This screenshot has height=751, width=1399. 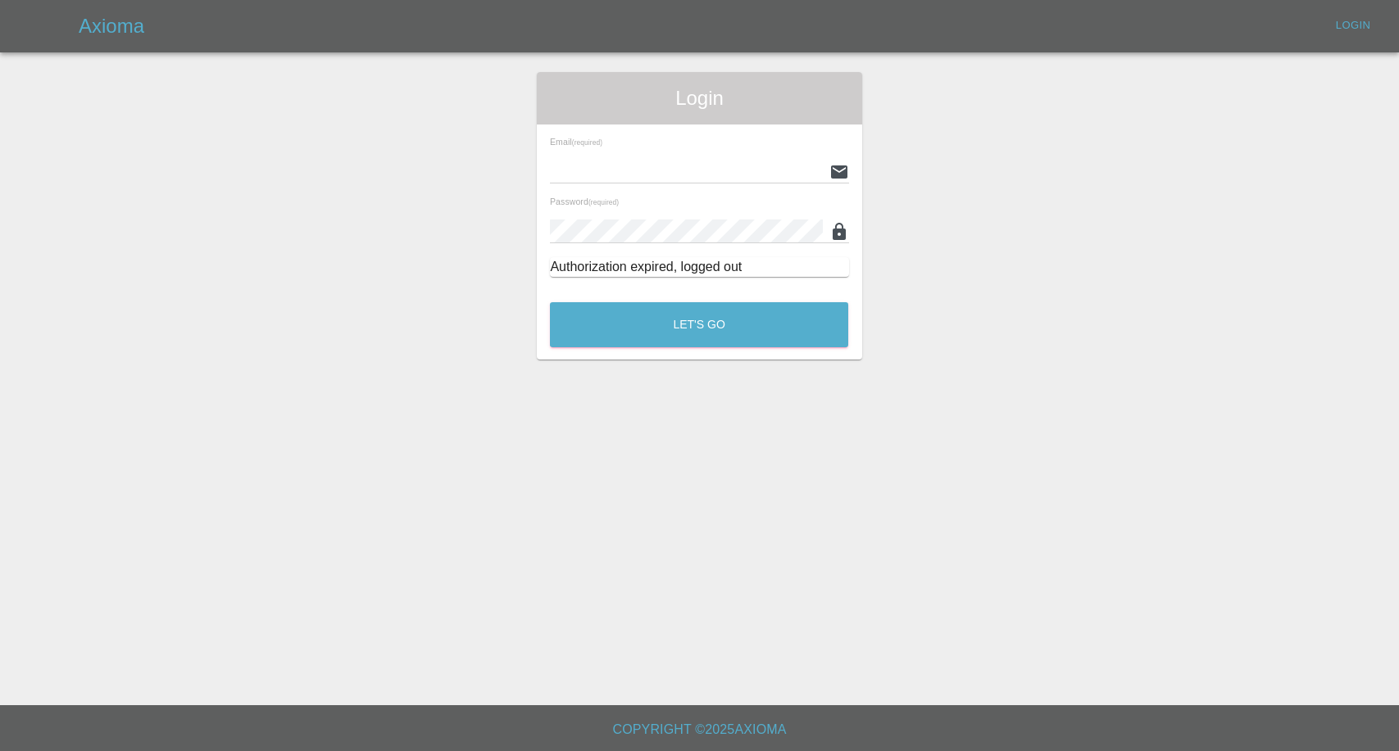 I want to click on span: Password, so click(x=584, y=202).